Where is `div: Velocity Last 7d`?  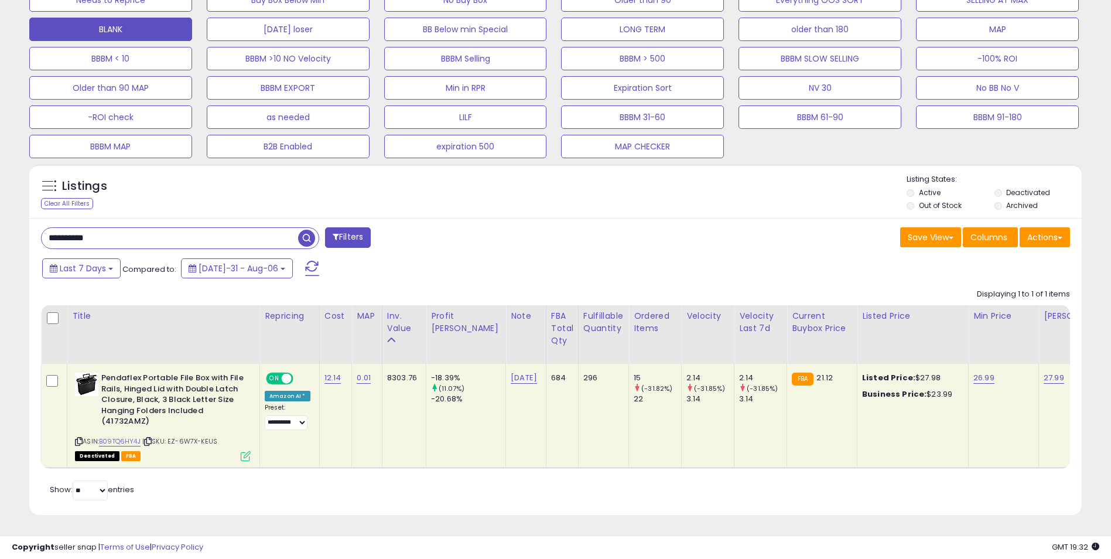 div: Velocity Last 7d is located at coordinates (760, 322).